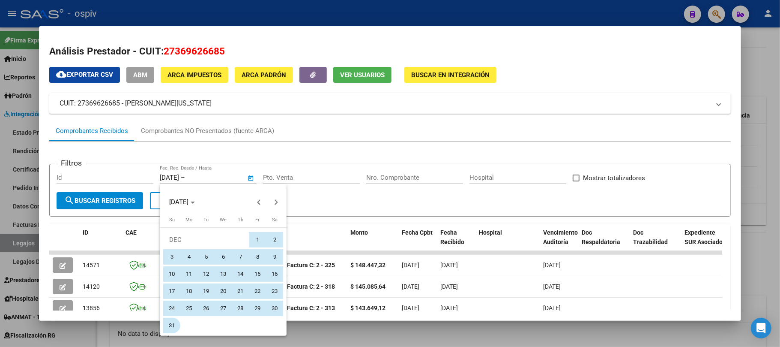 Image resolution: width=780 pixels, height=347 pixels. I want to click on span: 23, so click(275, 291).